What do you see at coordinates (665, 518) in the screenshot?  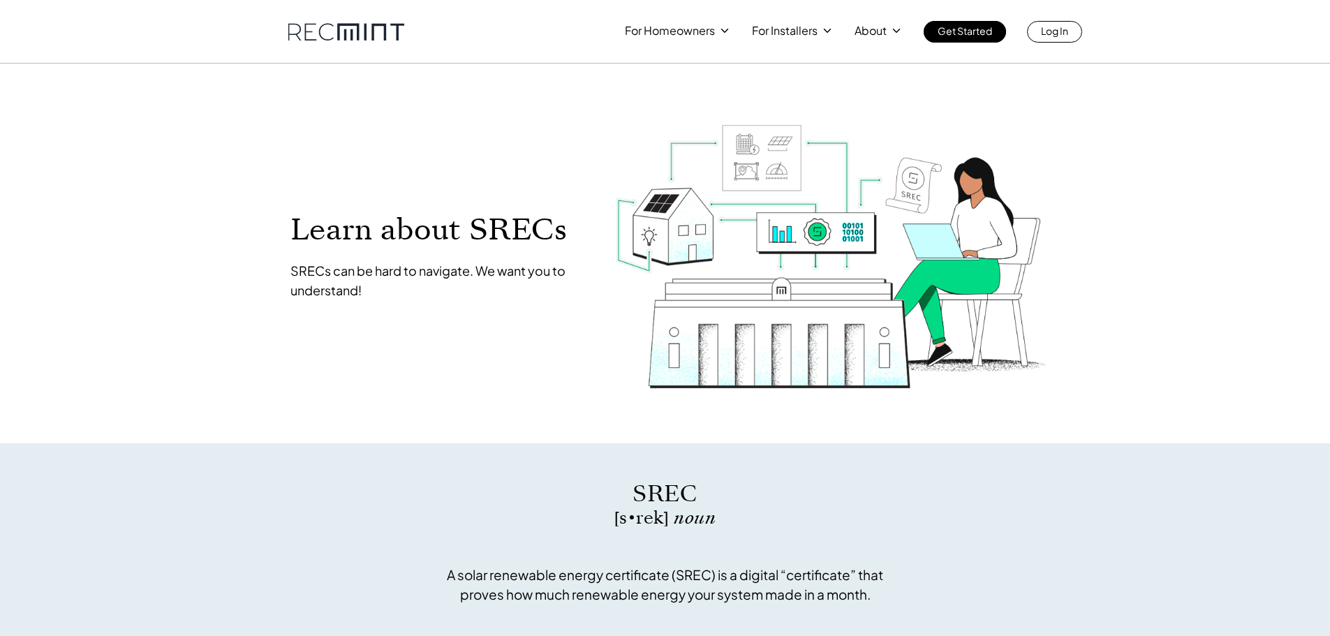 I see `p: [s • rek]` at bounding box center [665, 518].